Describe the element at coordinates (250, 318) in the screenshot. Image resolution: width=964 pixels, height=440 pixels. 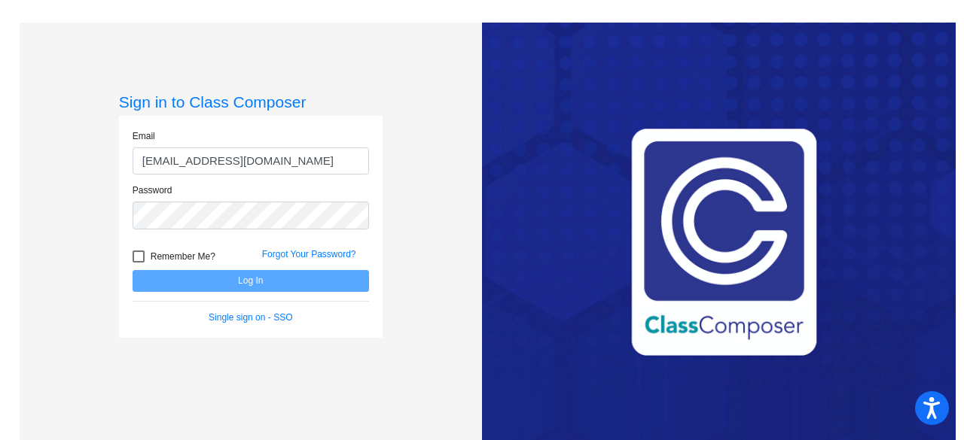
I see `a: Single sign on - SSO` at that location.